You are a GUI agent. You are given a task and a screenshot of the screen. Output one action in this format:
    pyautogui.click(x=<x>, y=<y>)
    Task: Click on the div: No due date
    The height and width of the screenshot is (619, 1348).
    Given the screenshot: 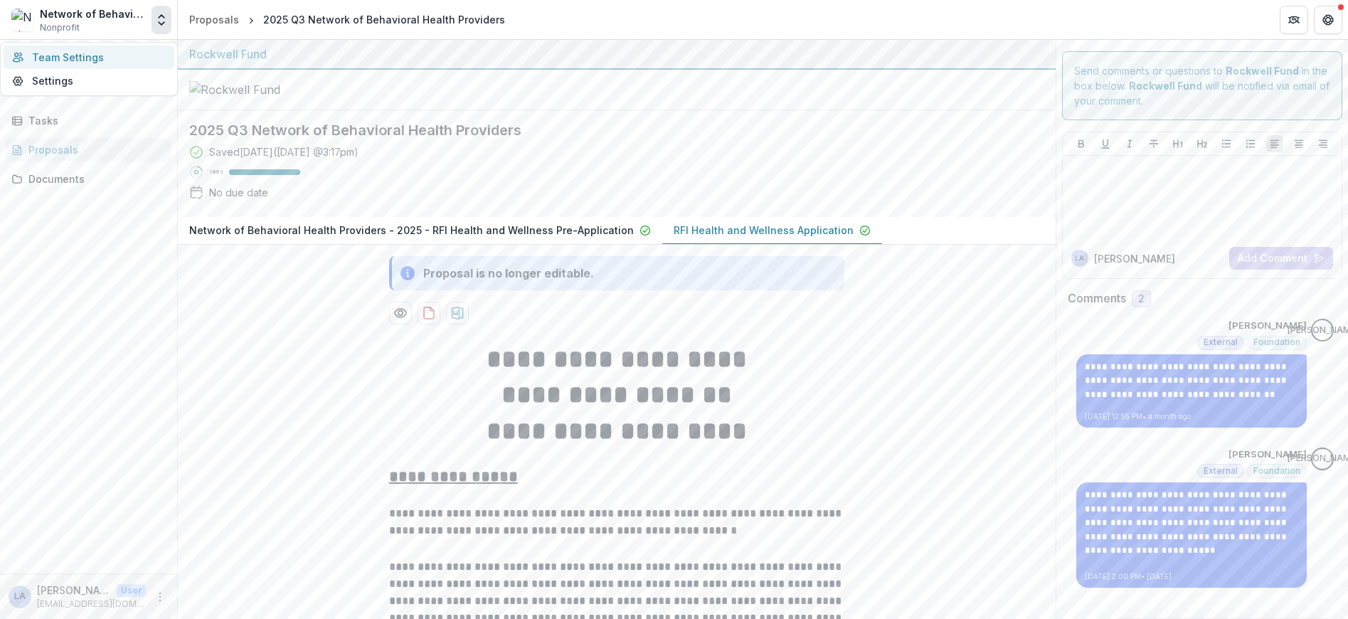 What is the action you would take?
    pyautogui.click(x=238, y=192)
    